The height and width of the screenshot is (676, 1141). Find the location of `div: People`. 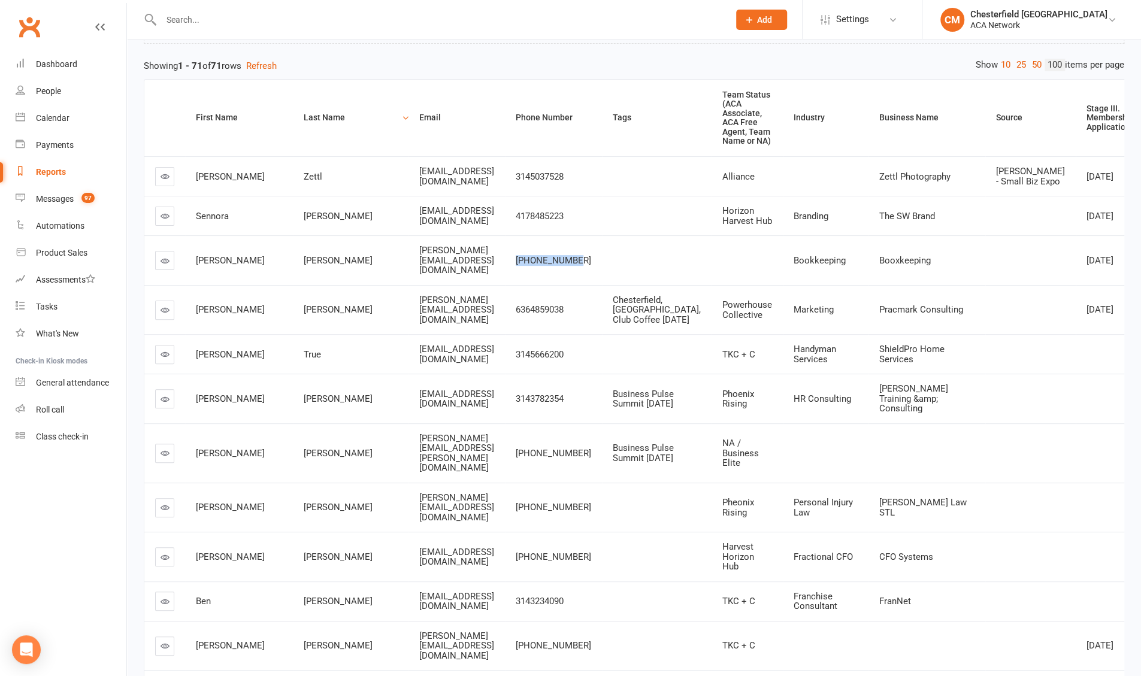

div: People is located at coordinates (49, 91).